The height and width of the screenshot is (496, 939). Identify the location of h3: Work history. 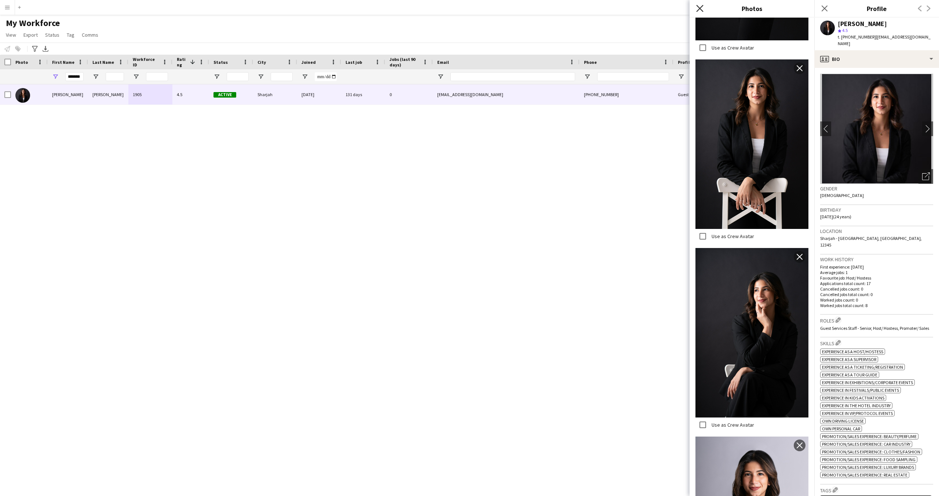
(876, 259).